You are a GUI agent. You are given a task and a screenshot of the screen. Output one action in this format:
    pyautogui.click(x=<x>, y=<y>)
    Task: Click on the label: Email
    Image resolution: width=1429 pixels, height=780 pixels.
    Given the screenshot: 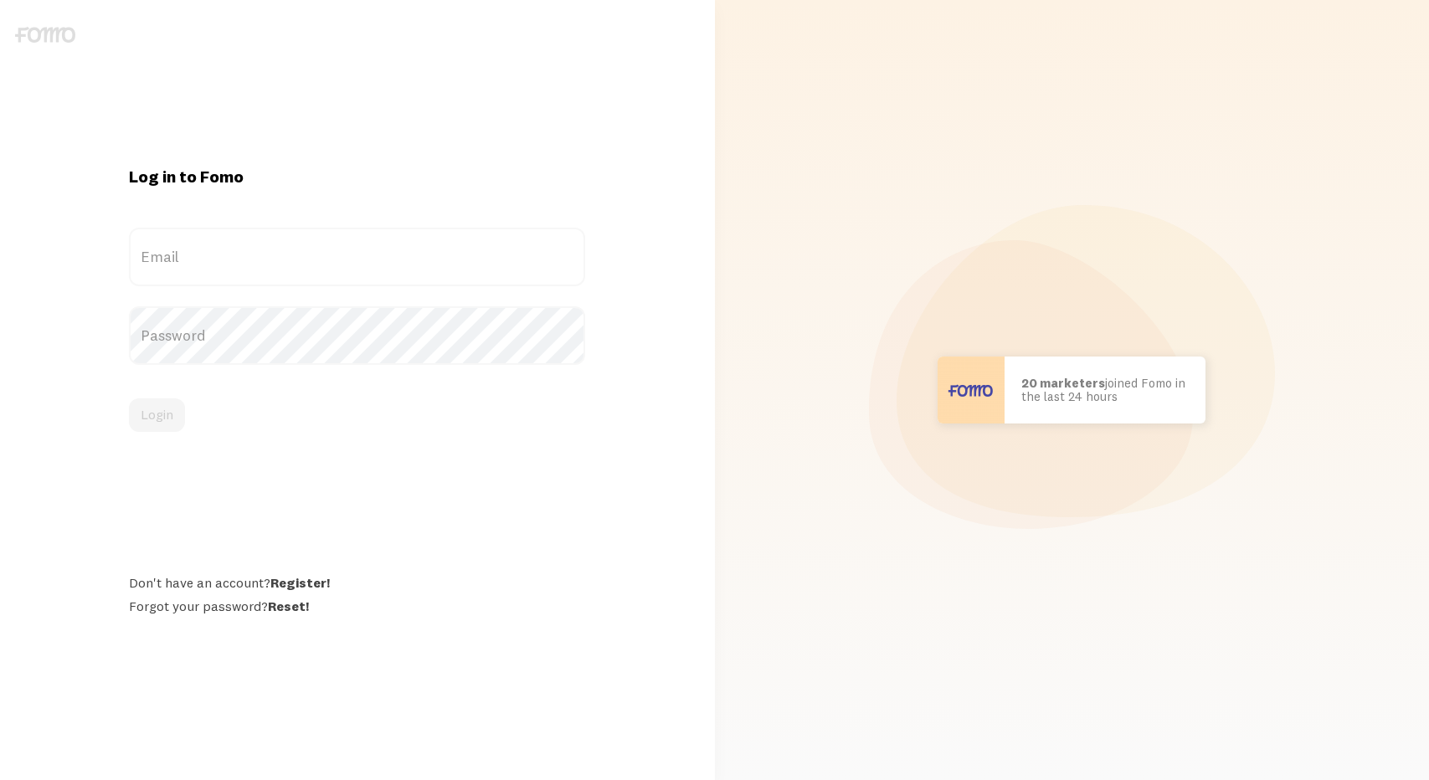 What is the action you would take?
    pyautogui.click(x=357, y=257)
    